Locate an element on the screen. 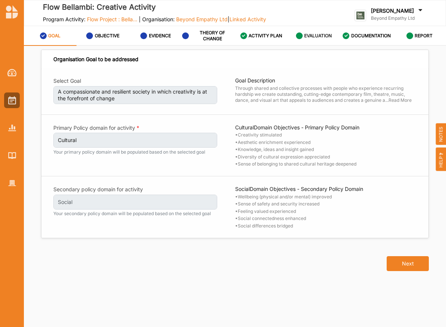 The image size is (446, 327). img: Reports is located at coordinates (12, 128).